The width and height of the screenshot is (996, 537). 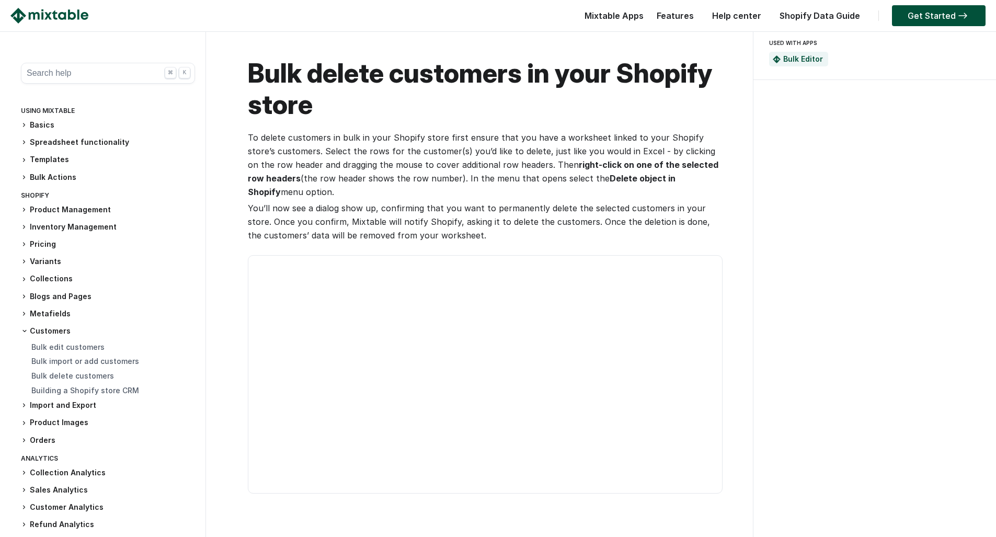 What do you see at coordinates (108, 112) in the screenshot?
I see `div: Using Mixtable` at bounding box center [108, 112].